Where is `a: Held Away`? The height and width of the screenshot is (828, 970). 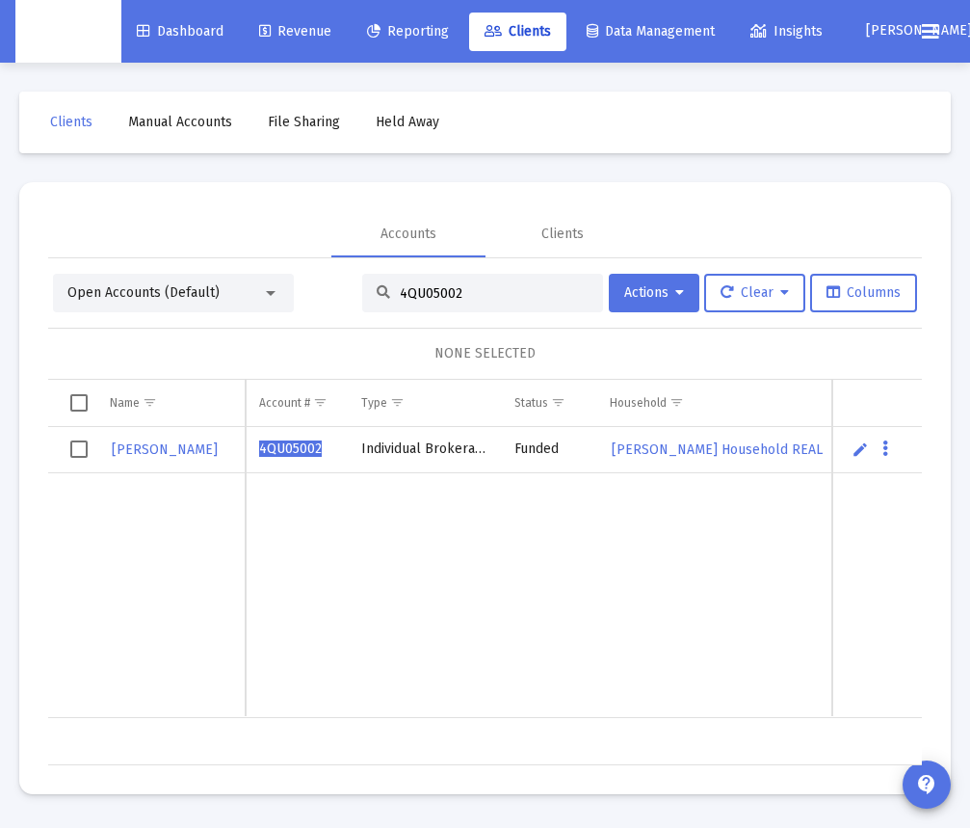
a: Held Away is located at coordinates (408, 122).